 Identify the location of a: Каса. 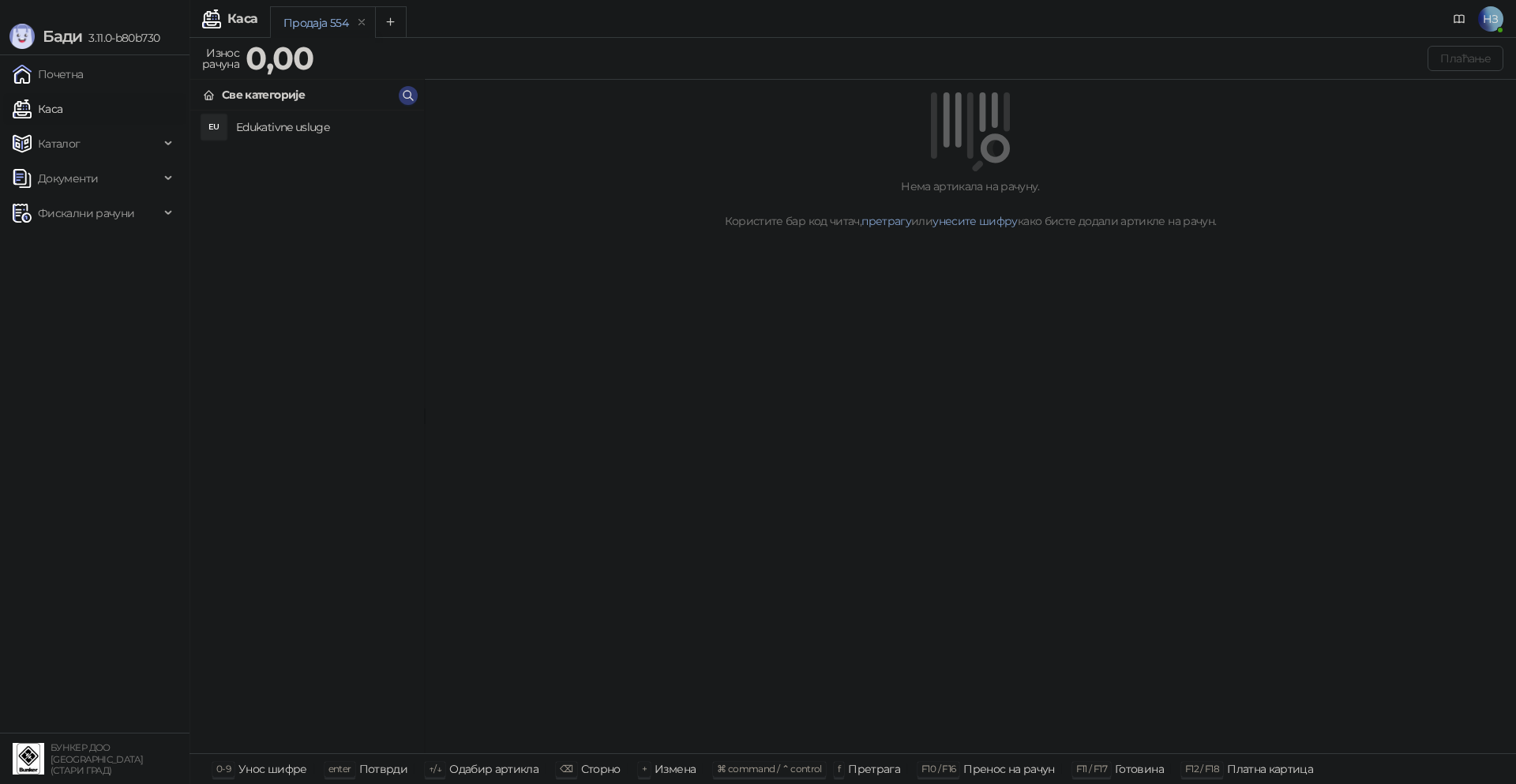
(37, 109).